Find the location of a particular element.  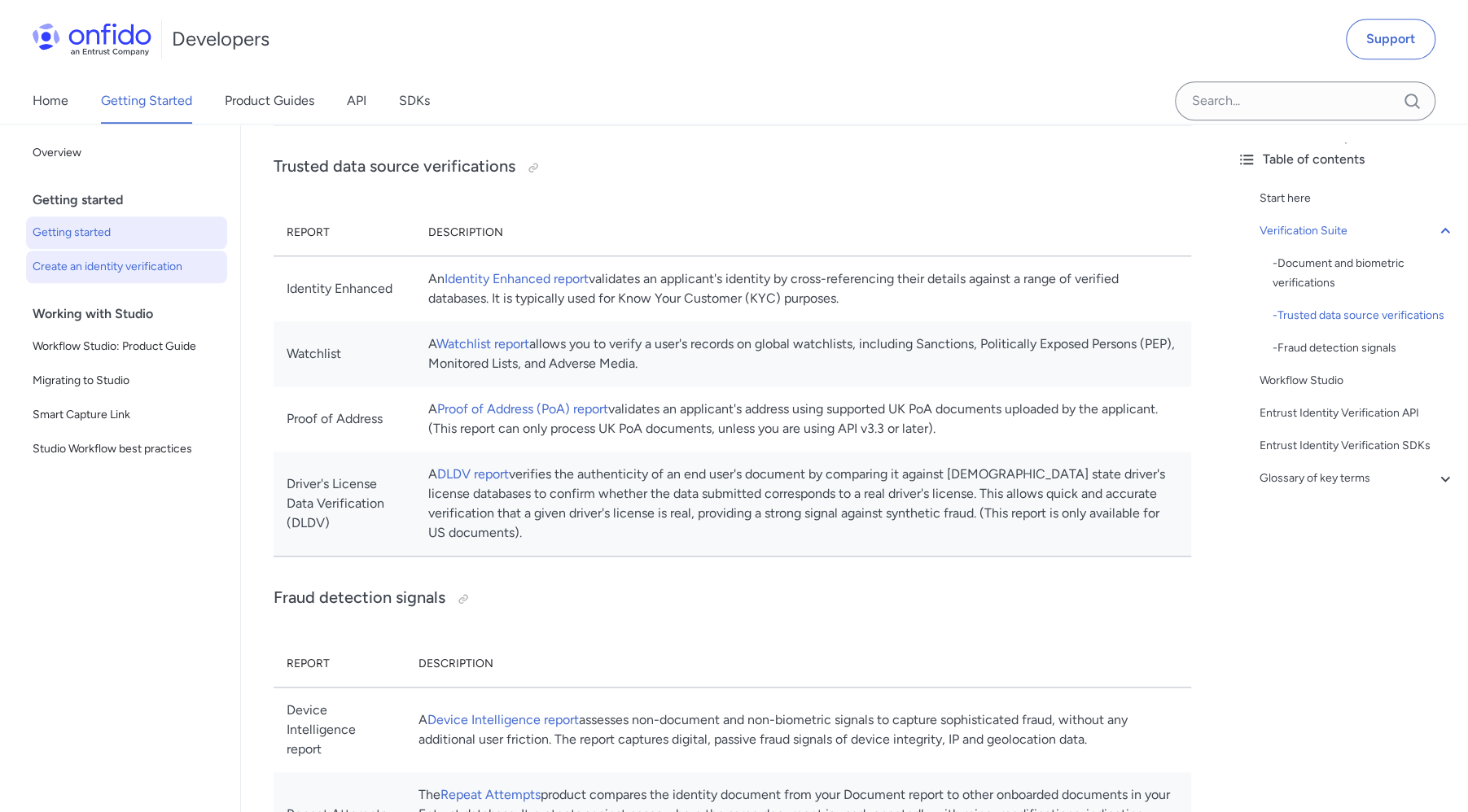

a: Migrating to Studio is located at coordinates (127, 381).